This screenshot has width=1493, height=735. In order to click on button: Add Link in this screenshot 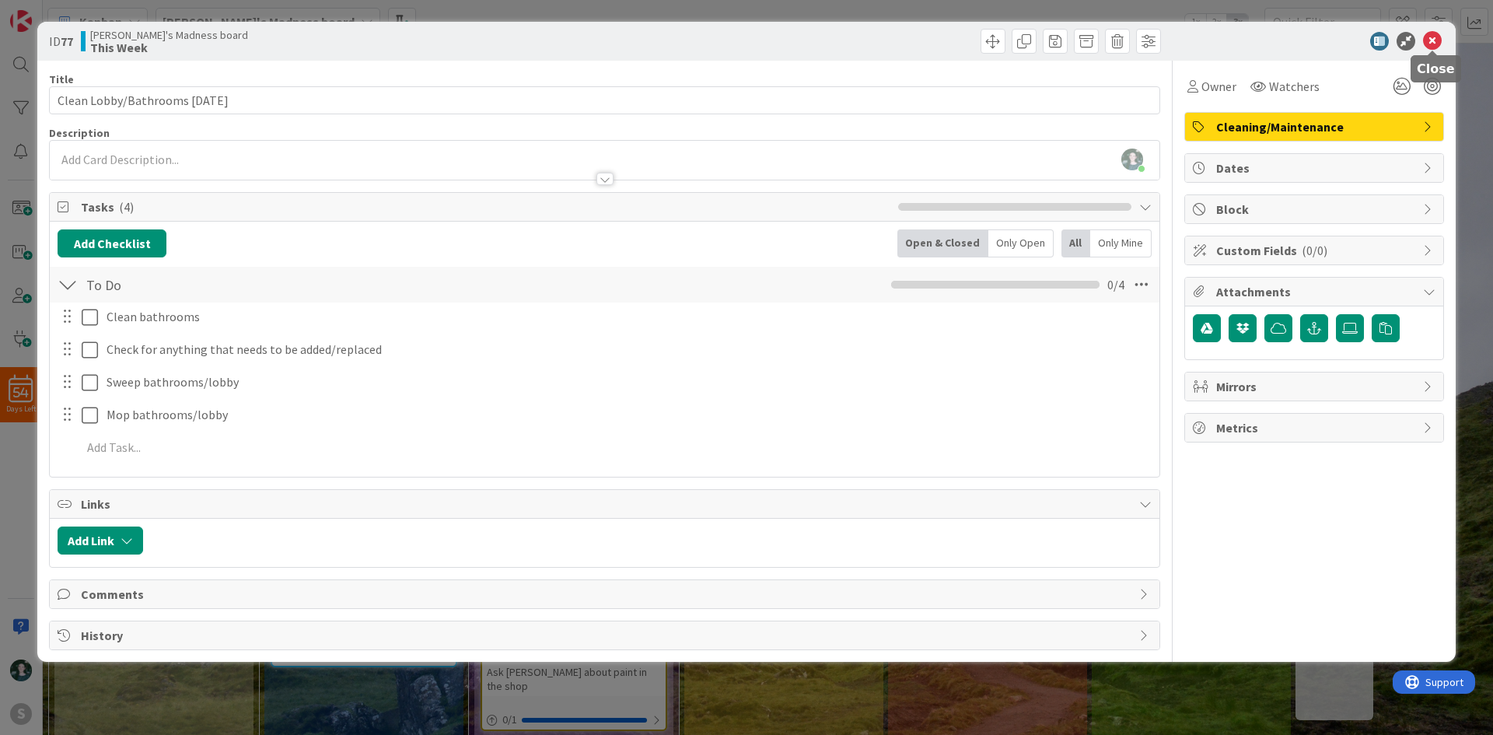, I will do `click(100, 540)`.